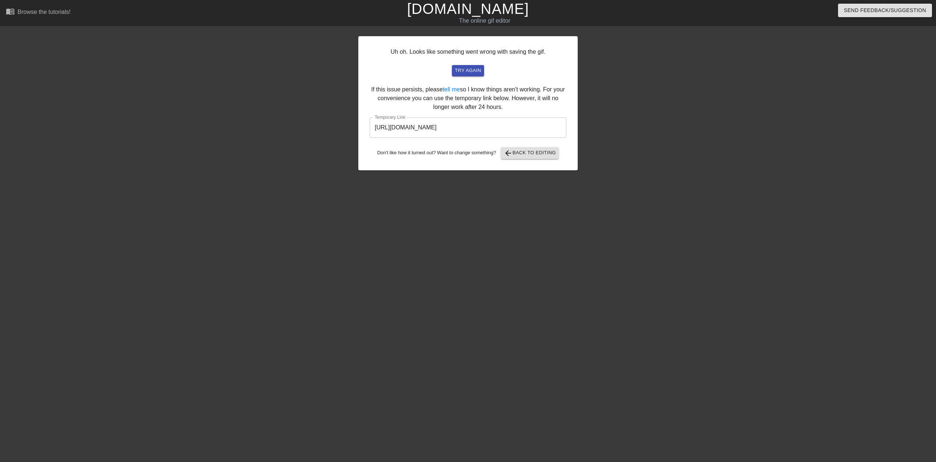  Describe the element at coordinates (10, 11) in the screenshot. I see `span: menu_book` at that location.